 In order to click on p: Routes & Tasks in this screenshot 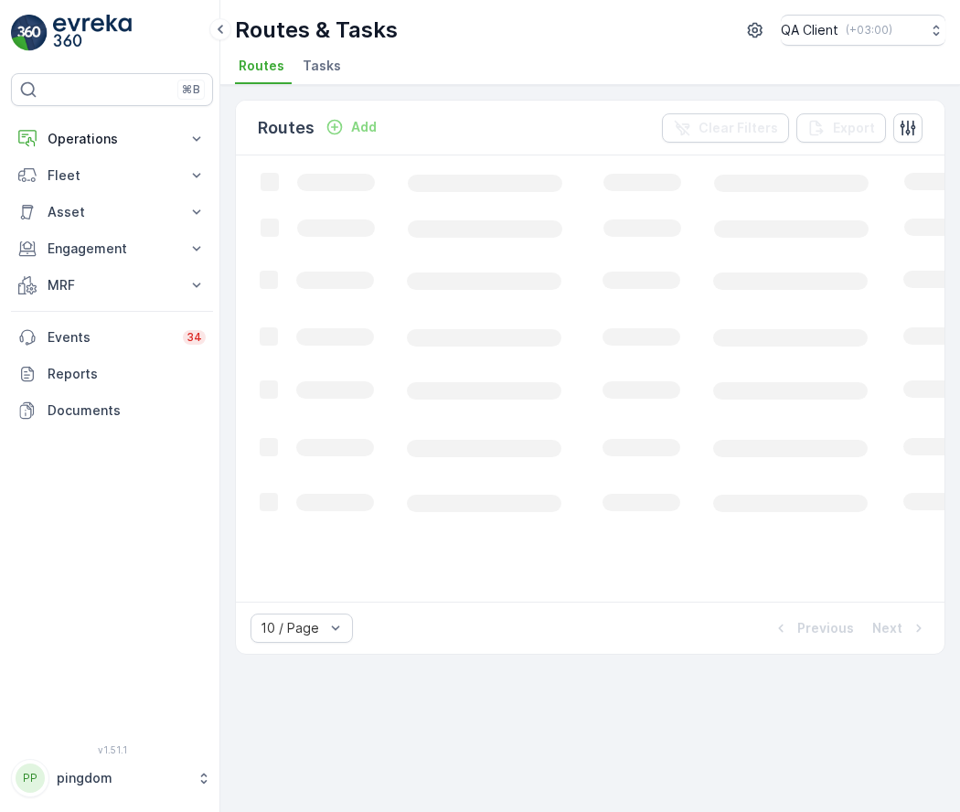, I will do `click(316, 30)`.